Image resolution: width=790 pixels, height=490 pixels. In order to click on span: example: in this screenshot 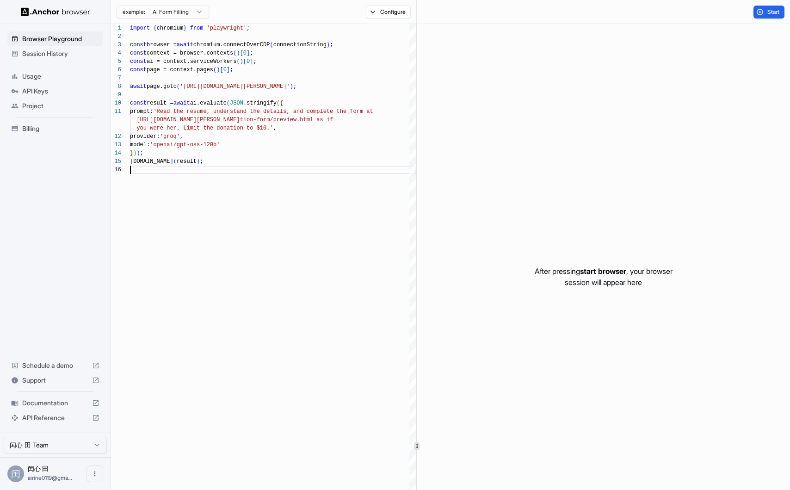, I will do `click(134, 12)`.